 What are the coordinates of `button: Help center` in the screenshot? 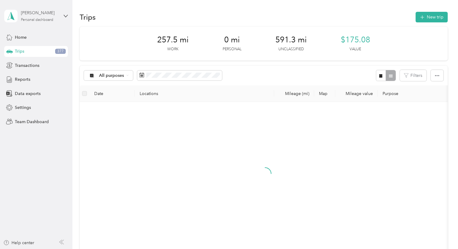 It's located at (19, 243).